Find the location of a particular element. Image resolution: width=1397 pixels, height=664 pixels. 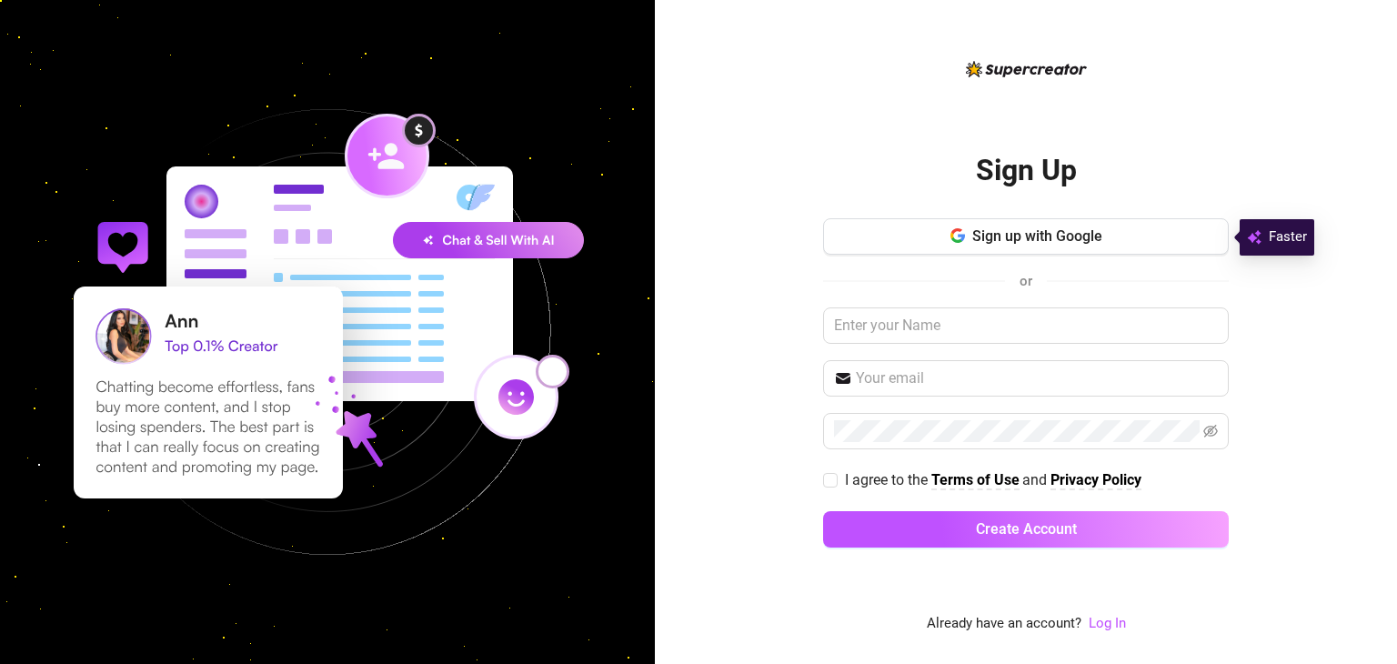

span: Sign up with Google is located at coordinates (1037, 236).